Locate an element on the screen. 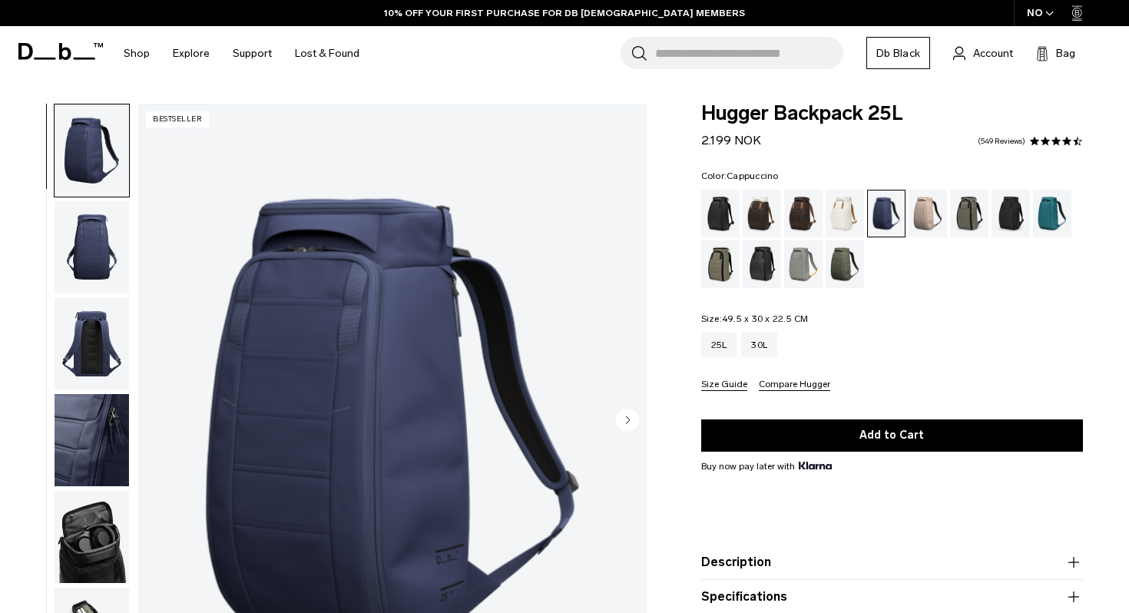 This screenshot has height=613, width=1129. a: Cappuccino is located at coordinates (762, 214).